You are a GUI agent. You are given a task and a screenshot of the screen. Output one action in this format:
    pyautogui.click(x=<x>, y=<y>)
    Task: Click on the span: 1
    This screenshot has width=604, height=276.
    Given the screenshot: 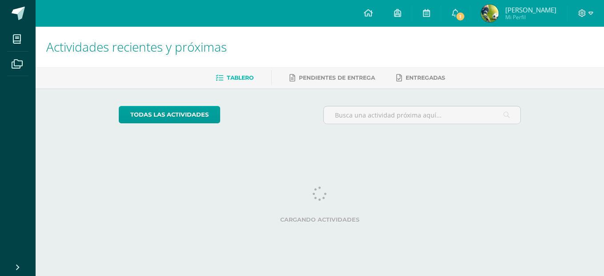 What is the action you would take?
    pyautogui.click(x=460, y=16)
    